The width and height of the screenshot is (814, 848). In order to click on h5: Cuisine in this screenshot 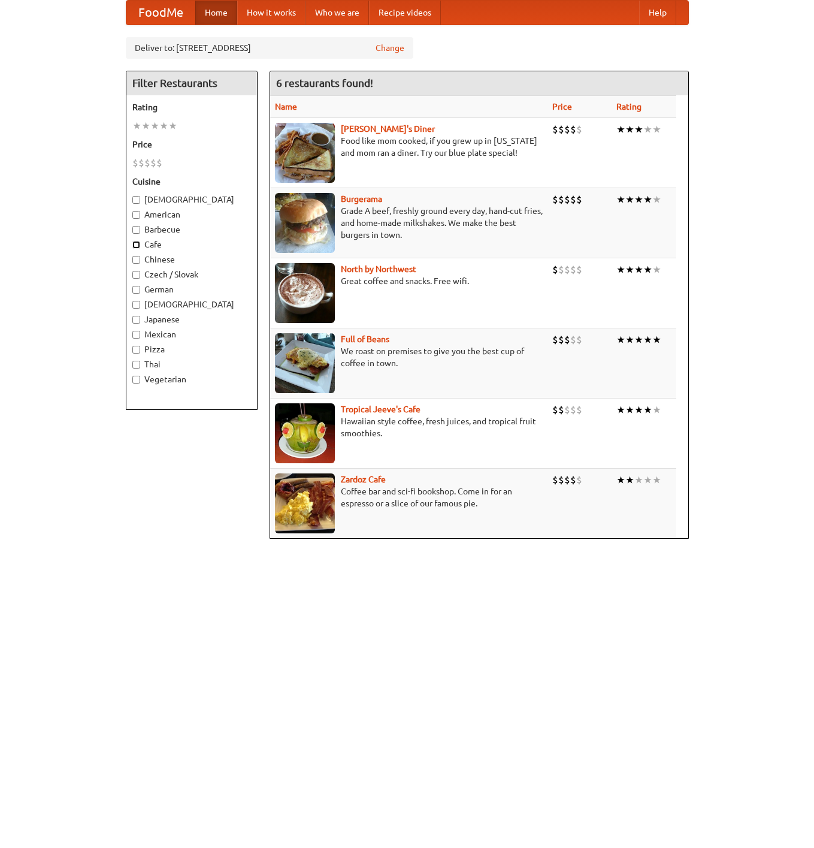, I will do `click(192, 182)`.